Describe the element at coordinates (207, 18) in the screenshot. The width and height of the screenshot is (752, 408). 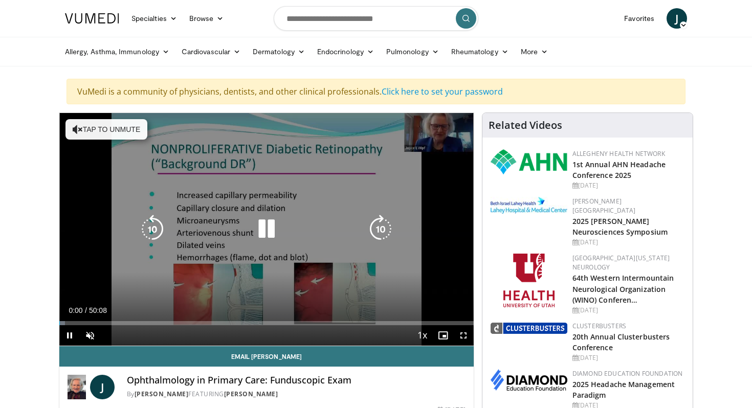
I see `a: Browse` at that location.